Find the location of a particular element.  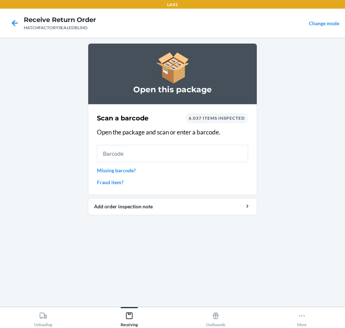

div: HATCHFACTORYSEALEDBLIND is located at coordinates (60, 28).